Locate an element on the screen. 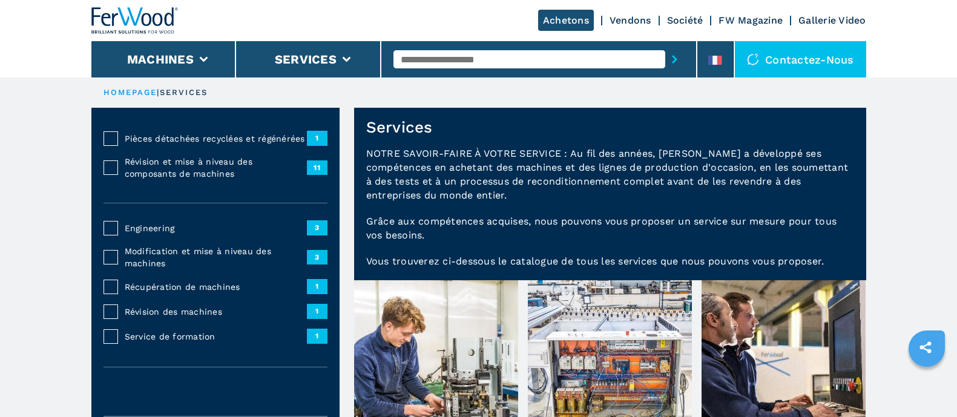 The image size is (957, 417). a: Gallerie Video is located at coordinates (832, 20).